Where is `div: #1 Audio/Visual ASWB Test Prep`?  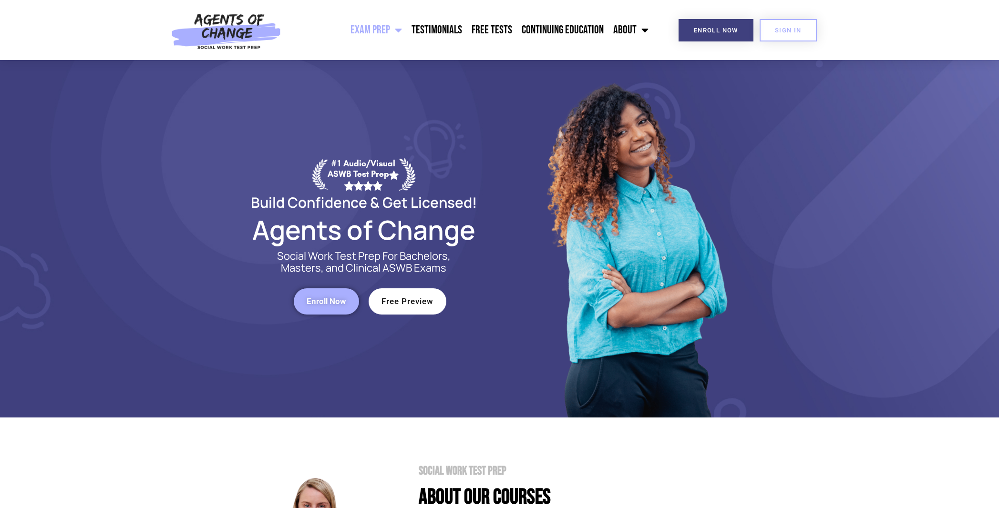
div: #1 Audio/Visual ASWB Test Prep is located at coordinates (363, 174).